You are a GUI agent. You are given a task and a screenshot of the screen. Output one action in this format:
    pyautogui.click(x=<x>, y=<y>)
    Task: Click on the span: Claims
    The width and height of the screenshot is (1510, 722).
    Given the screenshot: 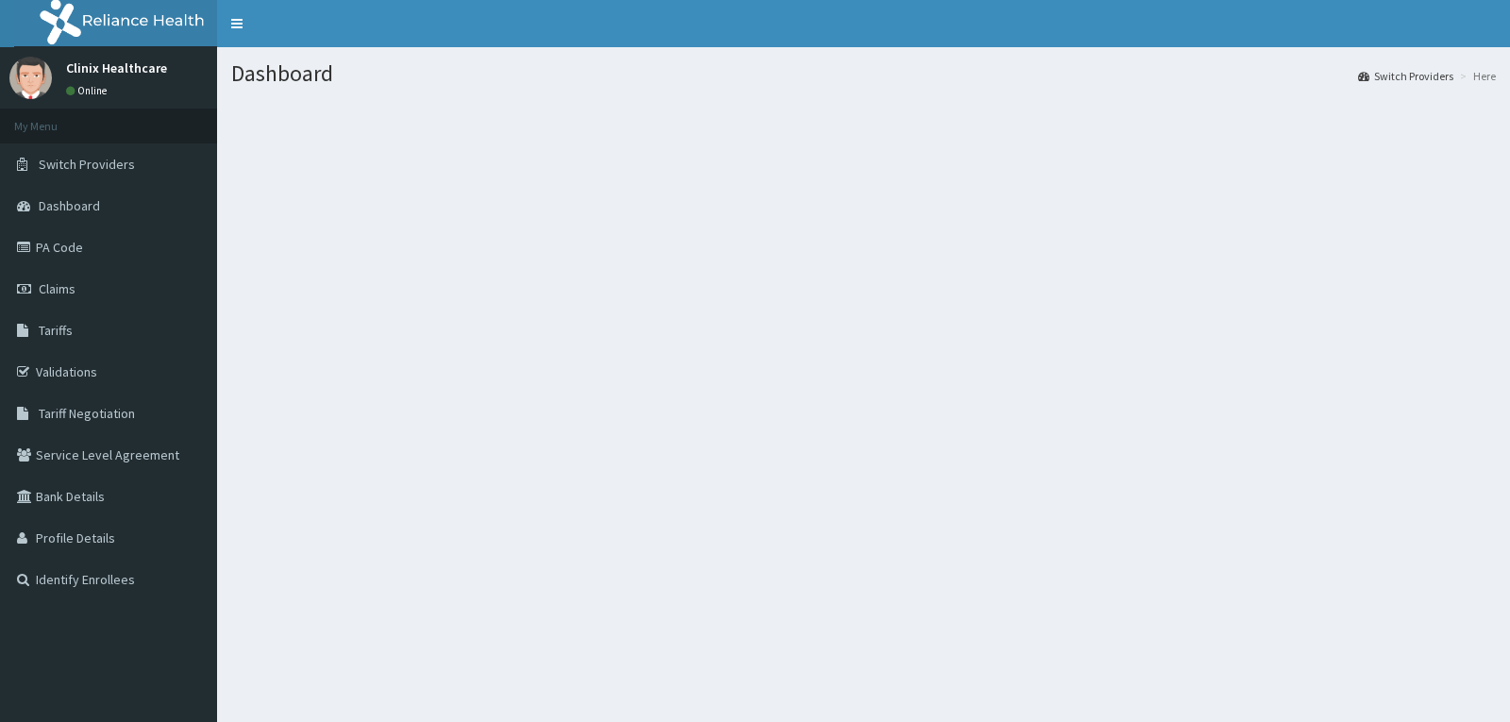 What is the action you would take?
    pyautogui.click(x=57, y=289)
    